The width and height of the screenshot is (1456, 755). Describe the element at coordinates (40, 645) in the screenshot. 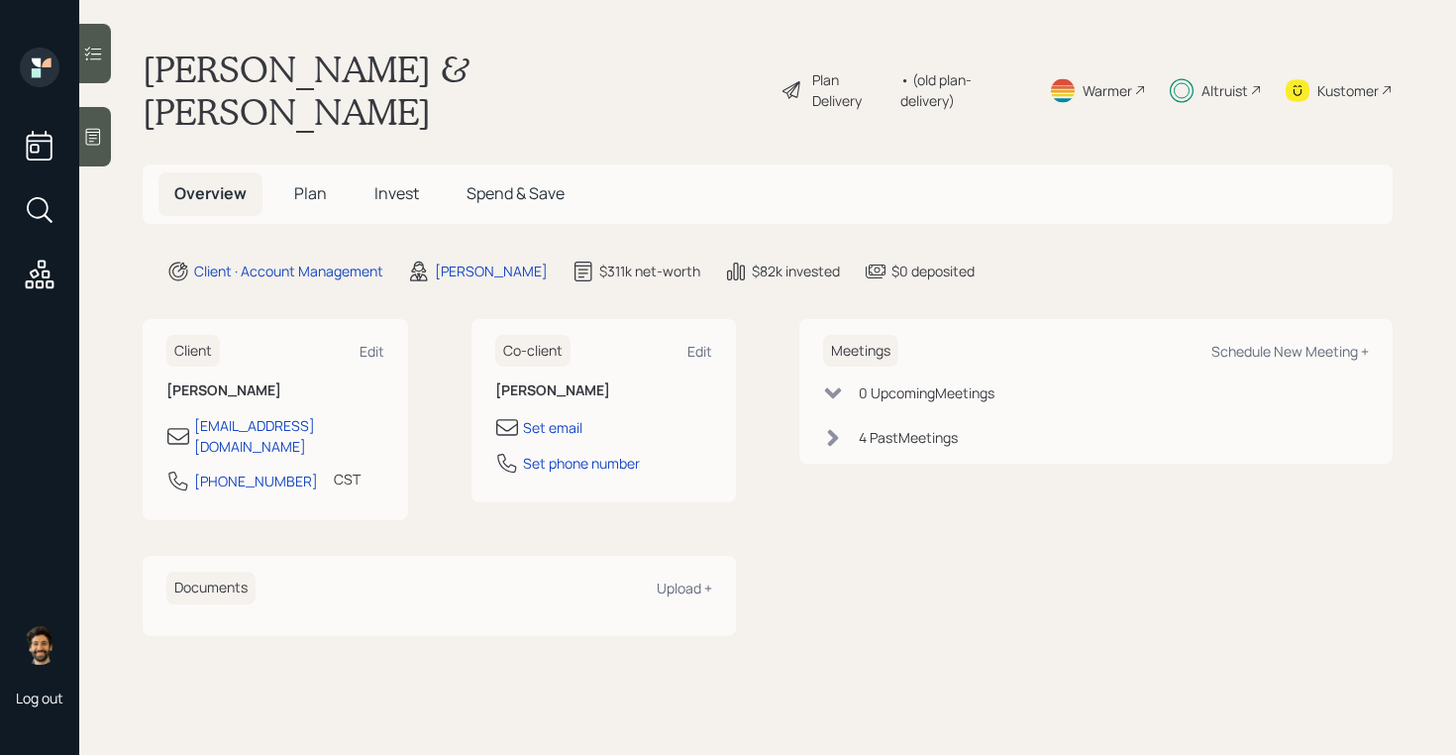

I see `img: eric-schwartz-headshot.png` at that location.